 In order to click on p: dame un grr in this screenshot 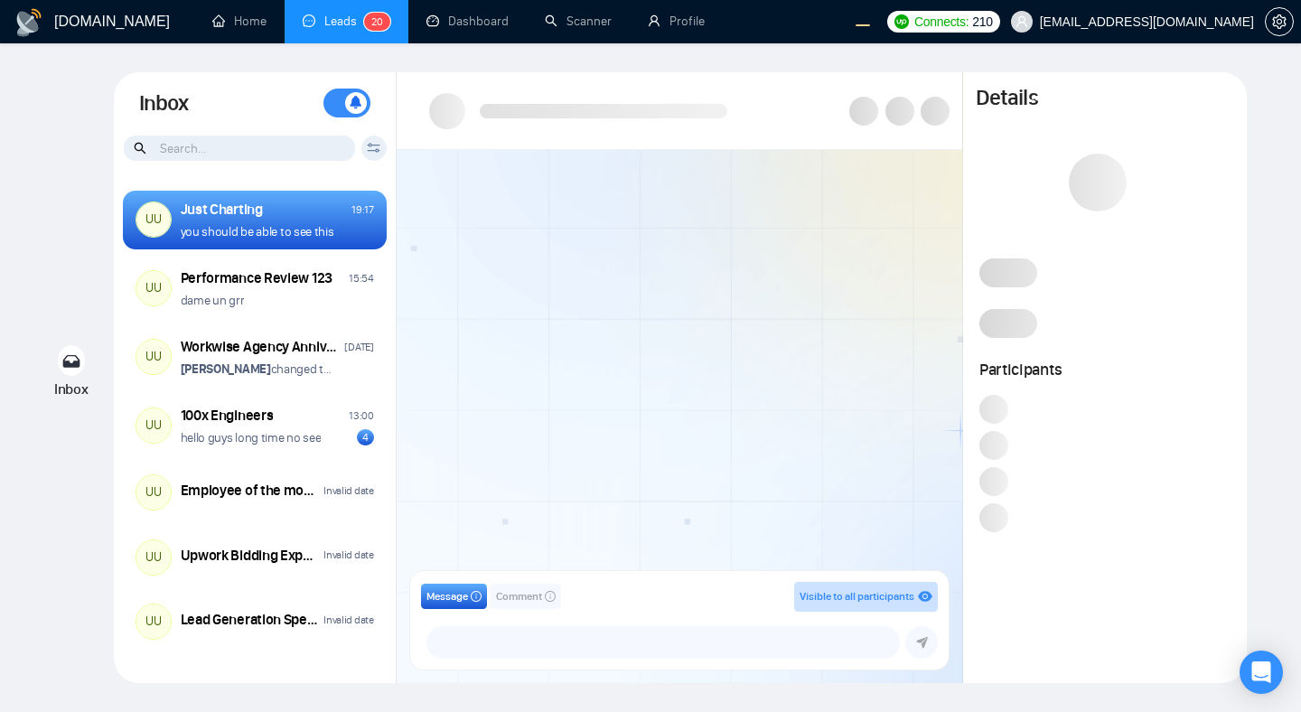, I will do `click(212, 300)`.